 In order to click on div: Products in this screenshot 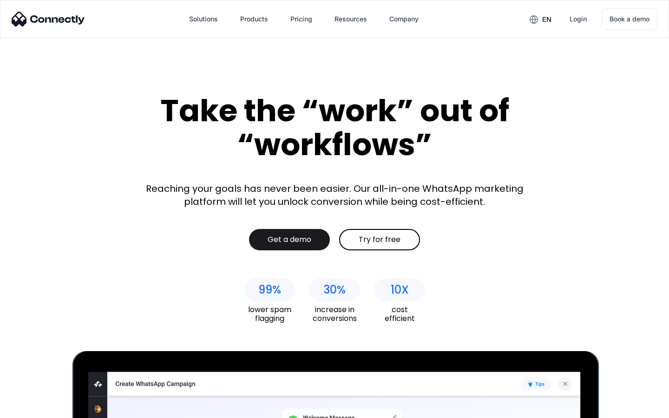, I will do `click(254, 19)`.